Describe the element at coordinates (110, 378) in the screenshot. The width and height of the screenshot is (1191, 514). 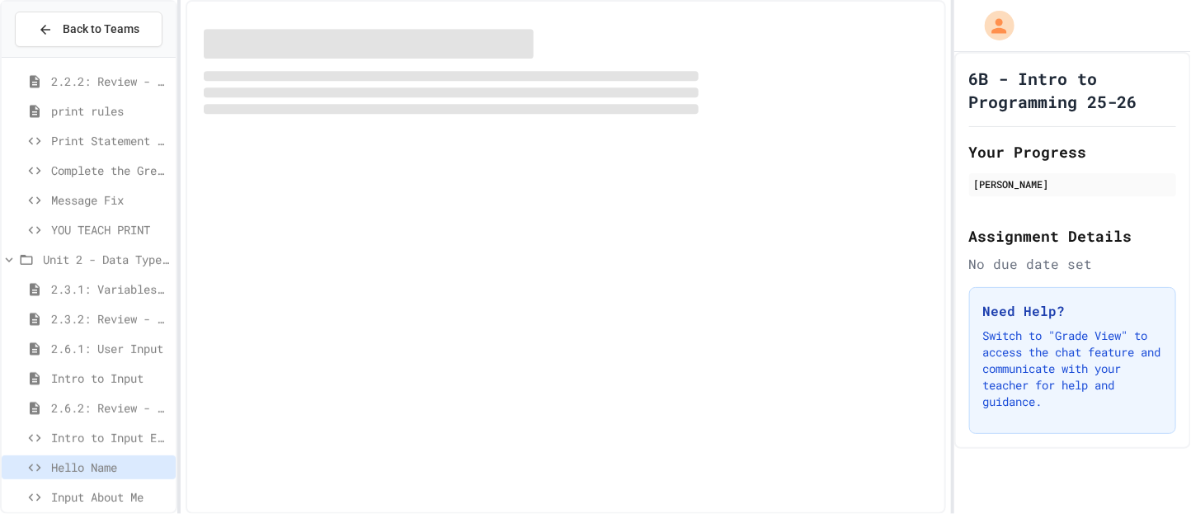
I see `span: Intro to Input` at that location.